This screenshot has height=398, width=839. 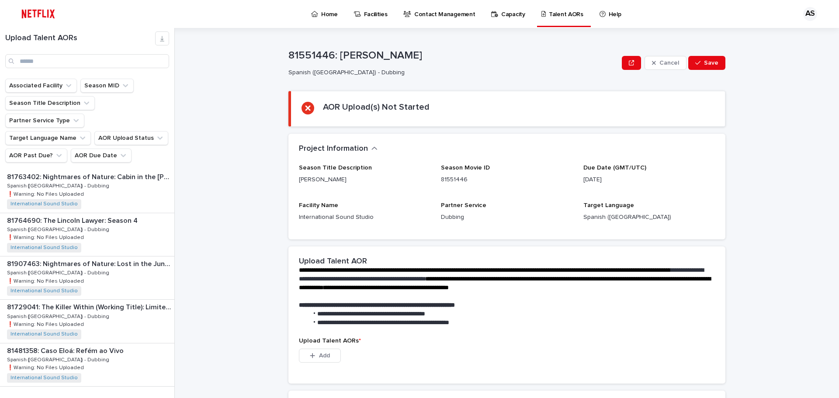 What do you see at coordinates (711, 63) in the screenshot?
I see `span: Save` at bounding box center [711, 63].